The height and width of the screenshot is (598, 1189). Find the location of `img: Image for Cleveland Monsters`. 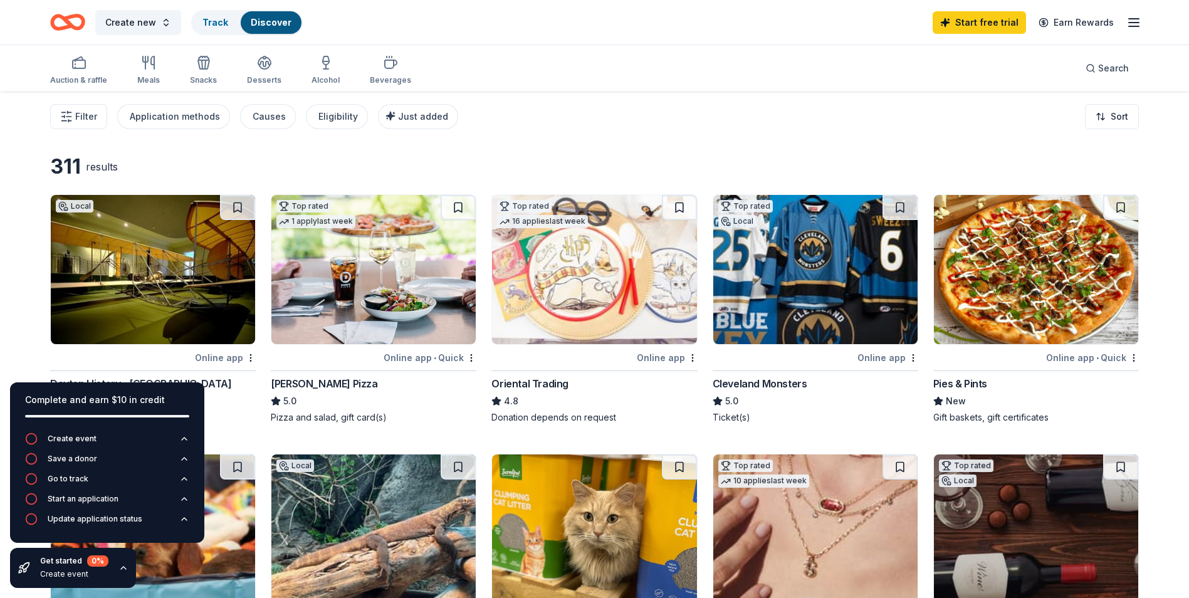

img: Image for Cleveland Monsters is located at coordinates (816, 270).